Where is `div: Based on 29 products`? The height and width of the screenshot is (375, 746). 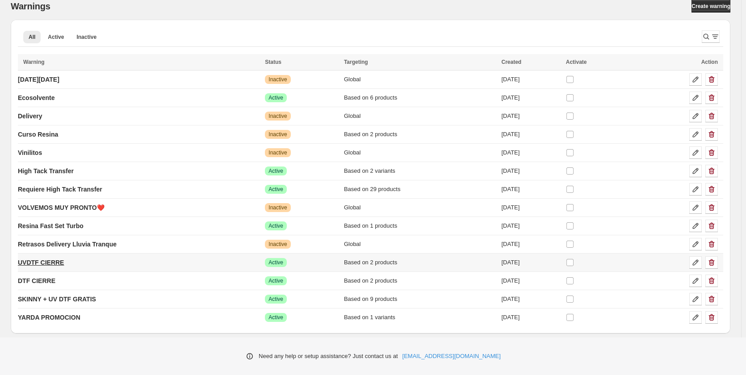
div: Based on 29 products is located at coordinates (420, 189).